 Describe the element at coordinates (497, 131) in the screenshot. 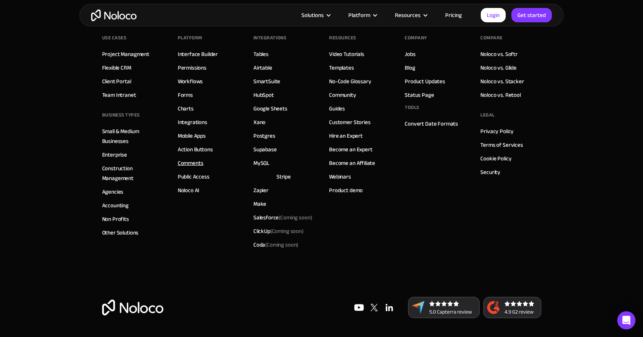

I see `a: Privacy Policy` at that location.